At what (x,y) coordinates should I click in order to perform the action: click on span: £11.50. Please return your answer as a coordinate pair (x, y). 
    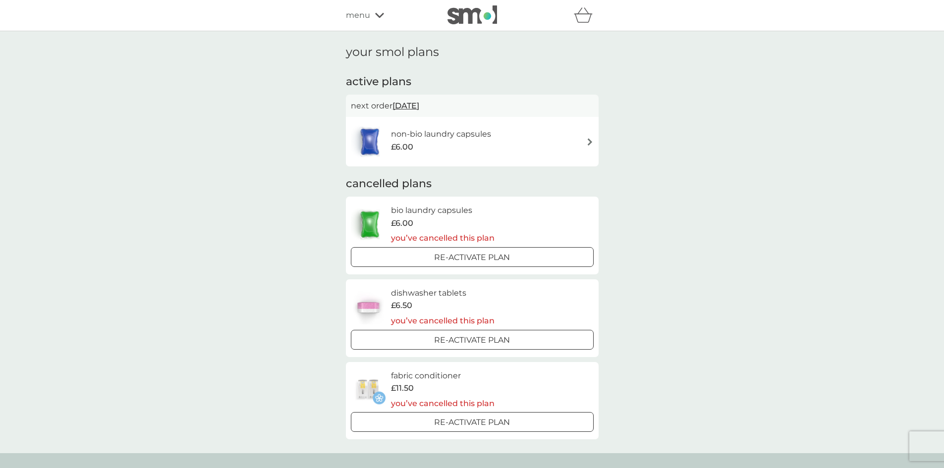
    Looking at the image, I should click on (402, 388).